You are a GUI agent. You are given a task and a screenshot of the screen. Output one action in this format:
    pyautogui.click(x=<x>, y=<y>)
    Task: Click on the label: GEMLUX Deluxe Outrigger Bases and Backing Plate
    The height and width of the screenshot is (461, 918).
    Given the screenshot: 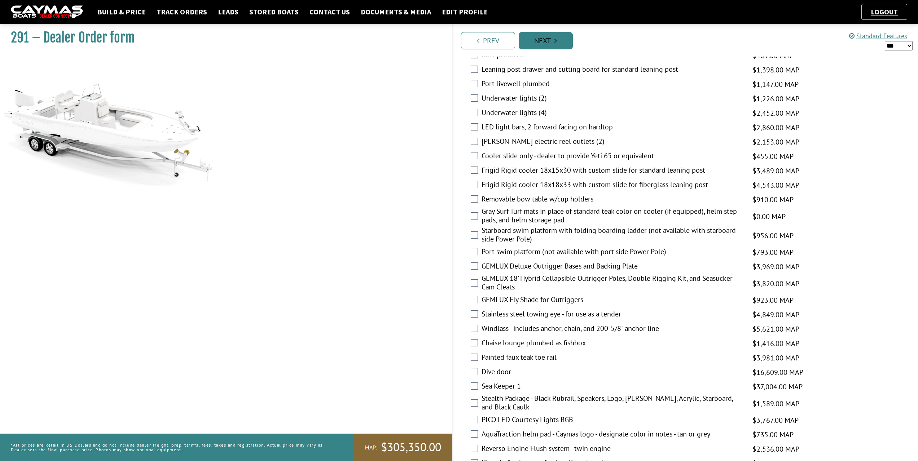 What is the action you would take?
    pyautogui.click(x=612, y=267)
    